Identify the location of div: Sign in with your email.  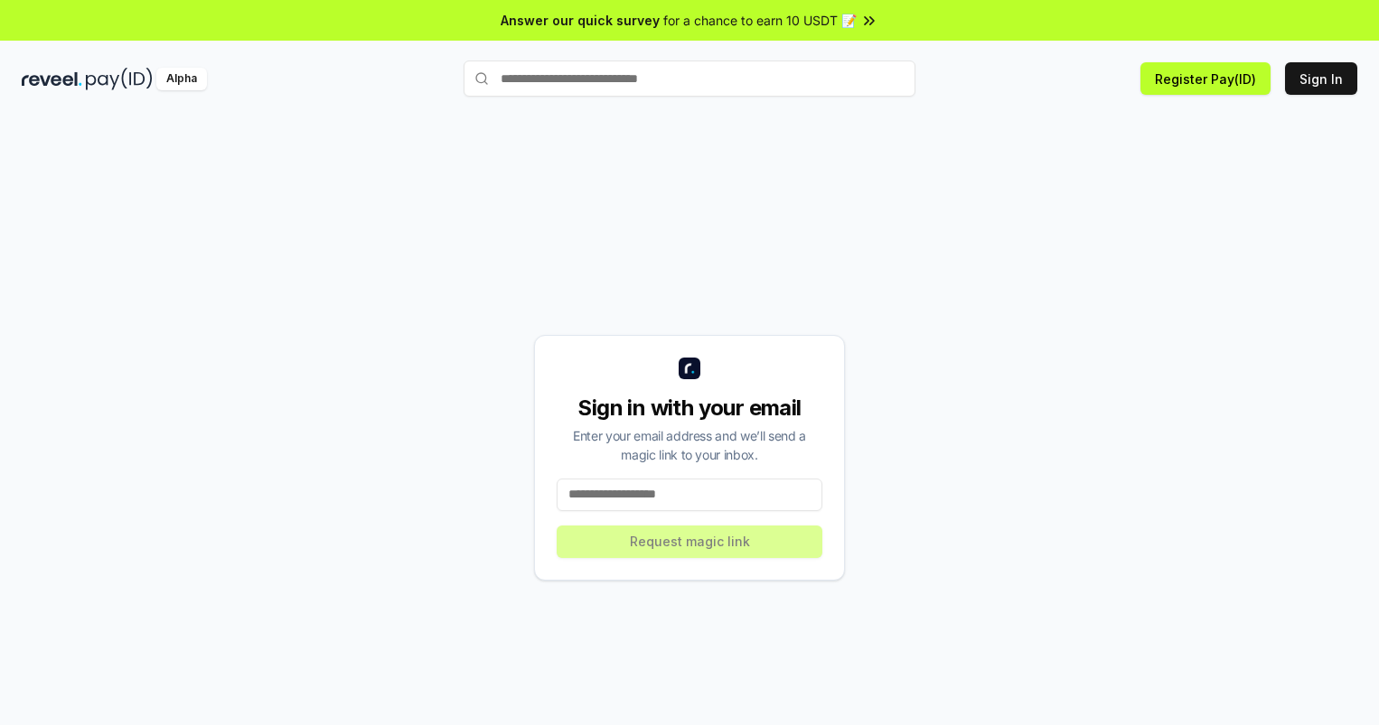
(689, 408).